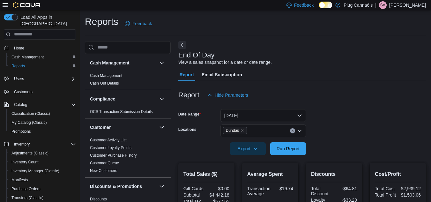 This screenshot has width=431, height=202. I want to click on a: My Catalog (Classic), so click(29, 123).